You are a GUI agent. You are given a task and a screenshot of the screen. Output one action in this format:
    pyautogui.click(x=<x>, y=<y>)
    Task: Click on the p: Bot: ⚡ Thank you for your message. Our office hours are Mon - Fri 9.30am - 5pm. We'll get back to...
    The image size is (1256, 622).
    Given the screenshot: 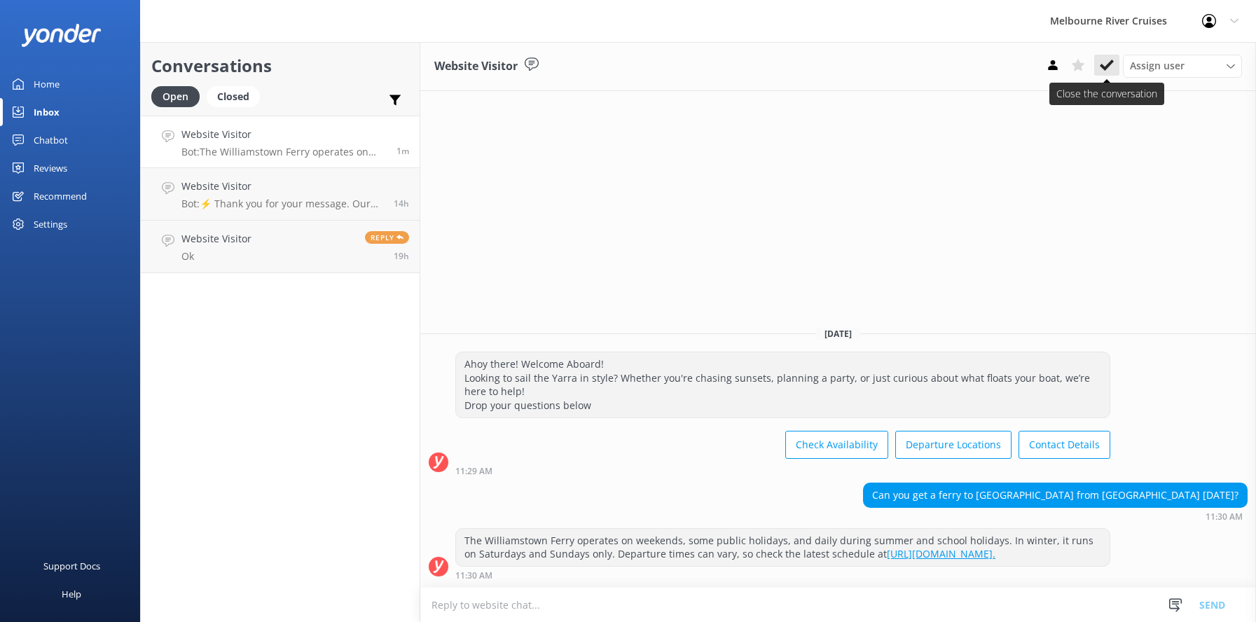 What is the action you would take?
    pyautogui.click(x=282, y=204)
    